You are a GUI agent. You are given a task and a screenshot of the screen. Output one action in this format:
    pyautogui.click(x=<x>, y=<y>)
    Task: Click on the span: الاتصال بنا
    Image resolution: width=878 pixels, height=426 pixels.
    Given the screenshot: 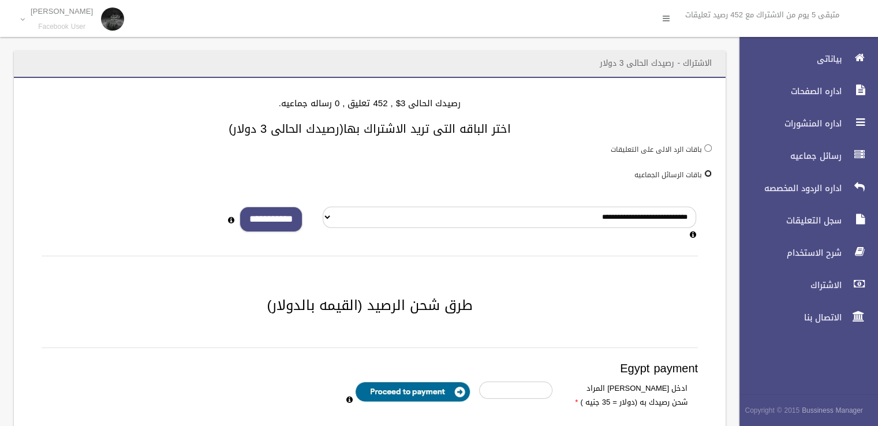 What is the action you would take?
    pyautogui.click(x=787, y=318)
    